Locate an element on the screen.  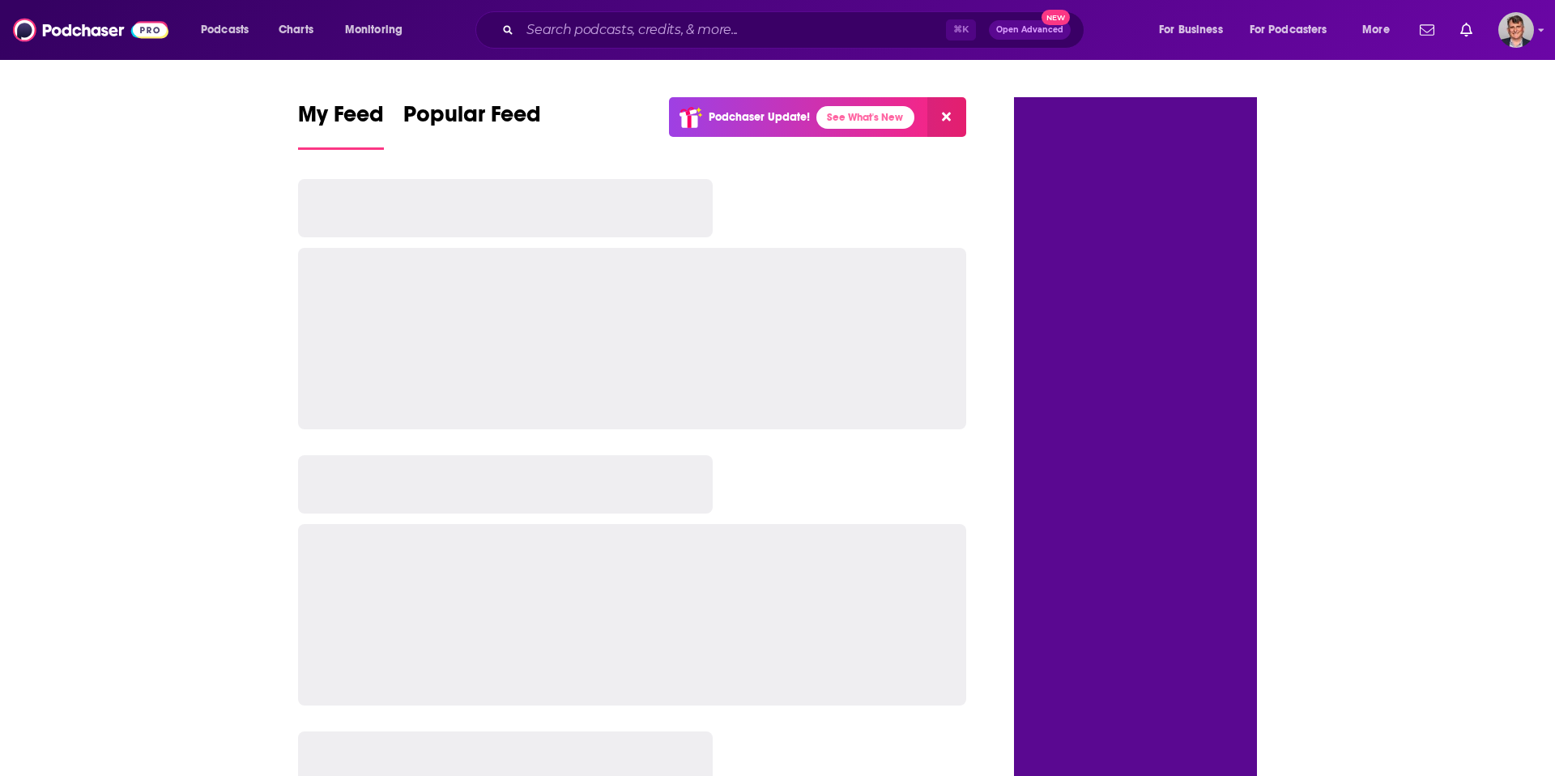
div: Search podcasts, credits, & more... is located at coordinates (795, 30).